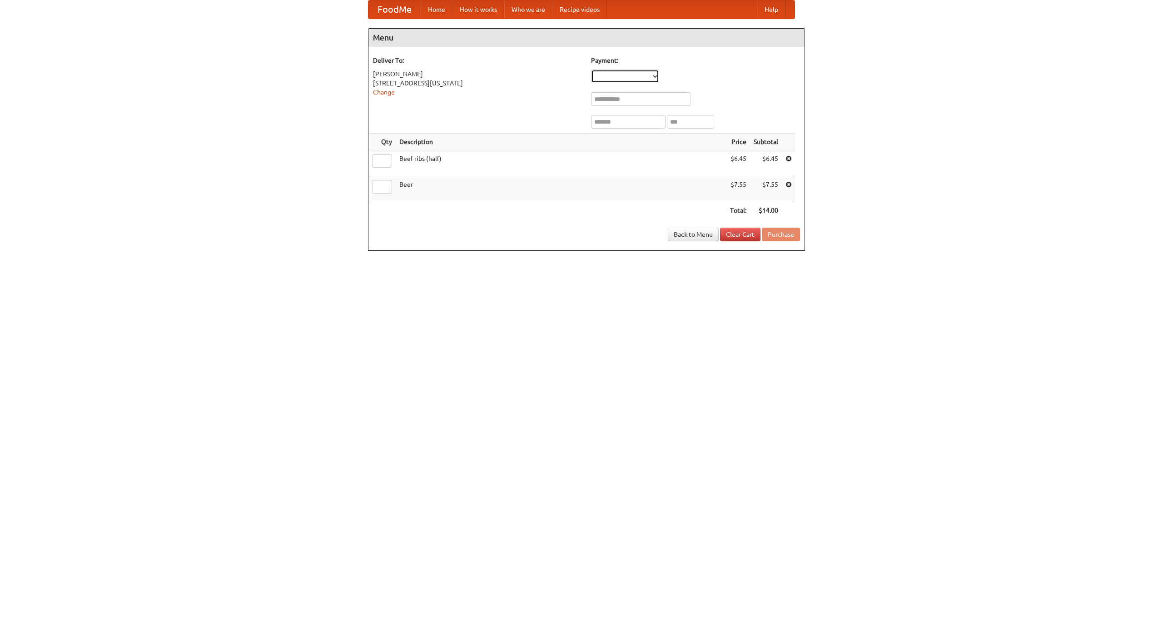 The image size is (1163, 643). I want to click on th: Subtotal, so click(766, 142).